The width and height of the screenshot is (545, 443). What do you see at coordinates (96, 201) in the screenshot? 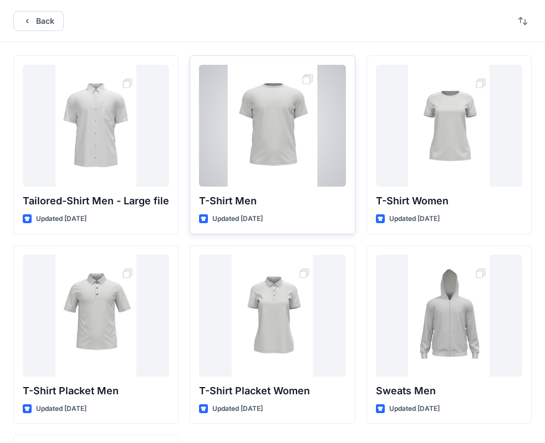
I see `p: Tailored-Shirt Men - Large file` at bounding box center [96, 201].